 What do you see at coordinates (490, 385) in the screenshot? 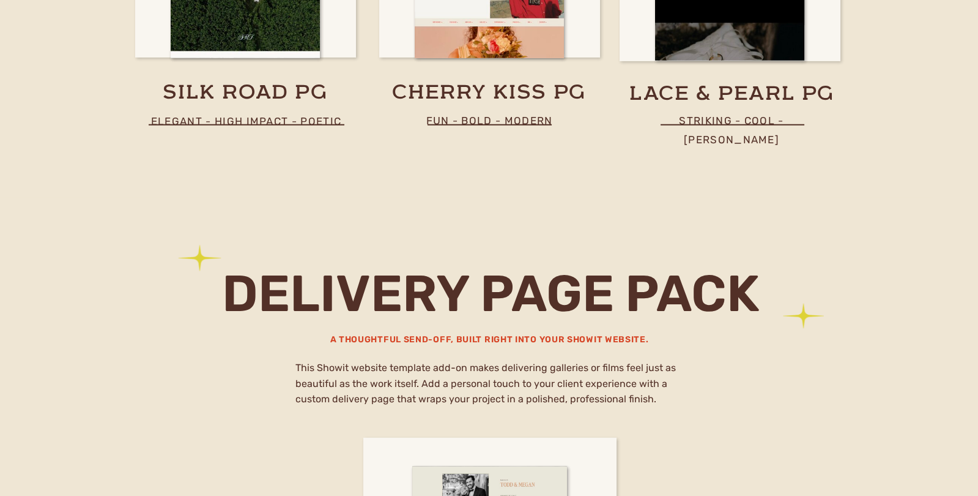
I see `h2: This Showit website template add-on makes delivering galleries or films feel just as beautiful as...` at bounding box center [490, 385].